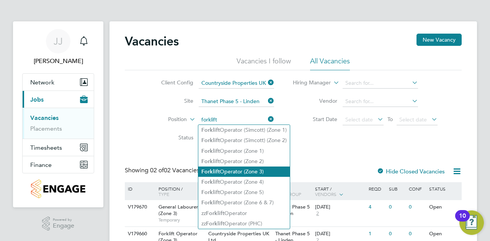 The width and height of the screenshot is (490, 241). What do you see at coordinates (157, 171) in the screenshot?
I see `span: 02 of` at bounding box center [157, 171].